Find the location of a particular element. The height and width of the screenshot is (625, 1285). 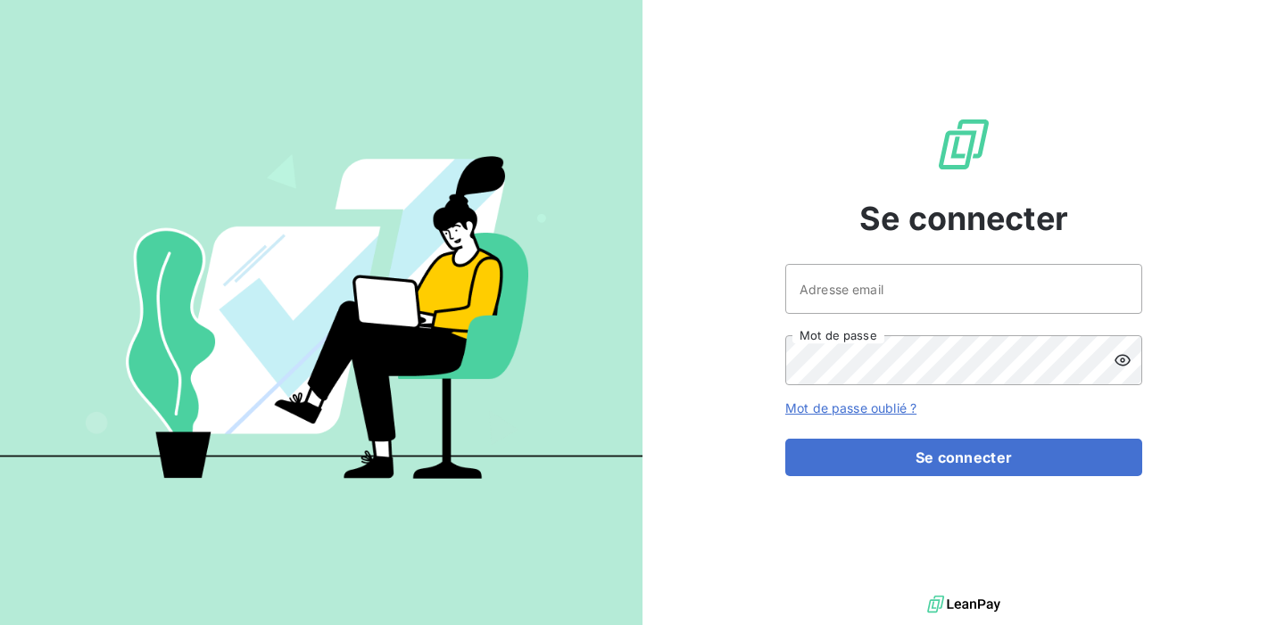

img: Logo LeanPay is located at coordinates (963, 145).